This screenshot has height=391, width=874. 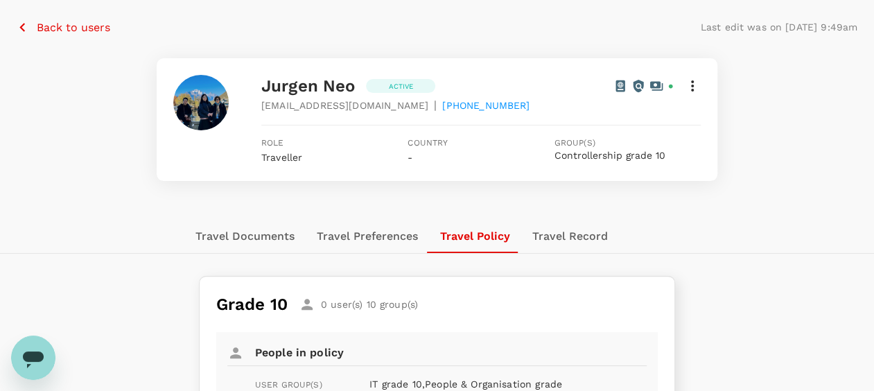 What do you see at coordinates (628, 144) in the screenshot?
I see `span: Group(s)` at bounding box center [628, 144].